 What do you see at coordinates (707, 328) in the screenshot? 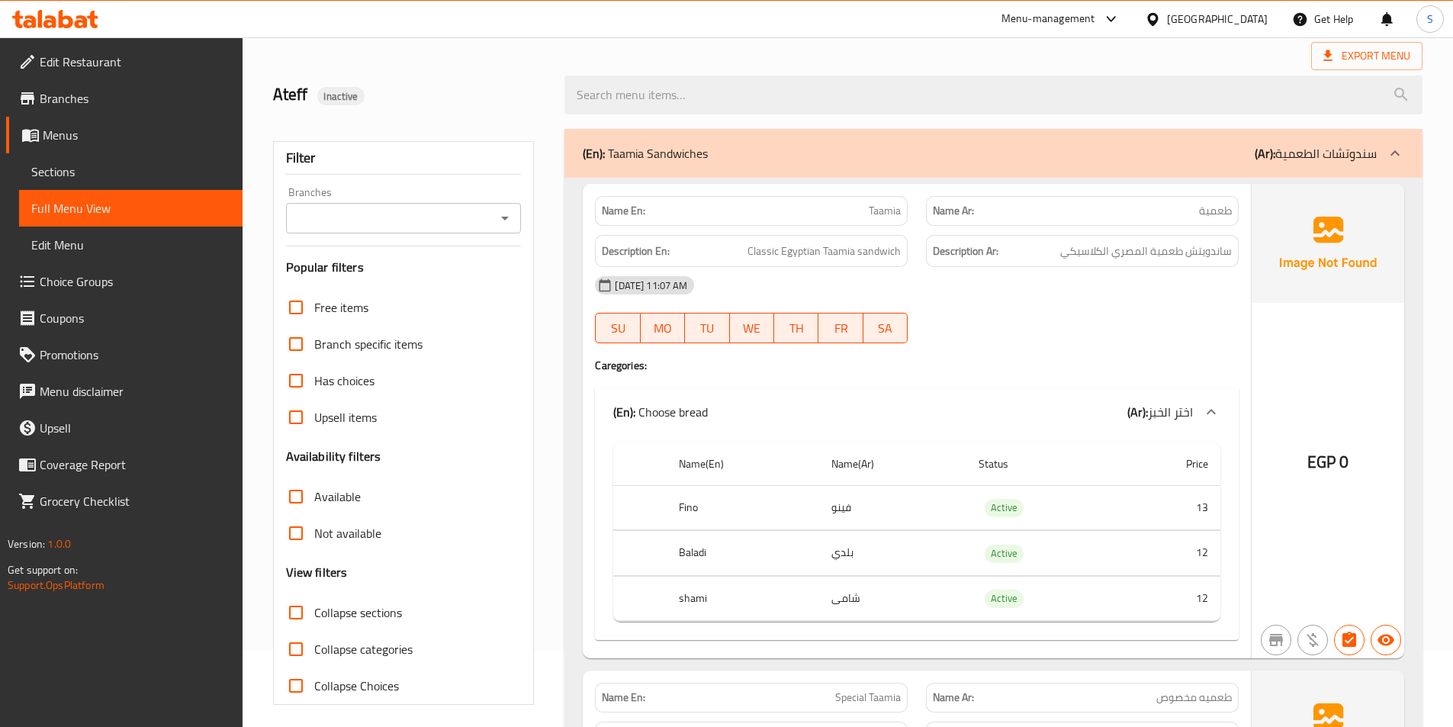
I see `button: TU` at bounding box center [707, 328].